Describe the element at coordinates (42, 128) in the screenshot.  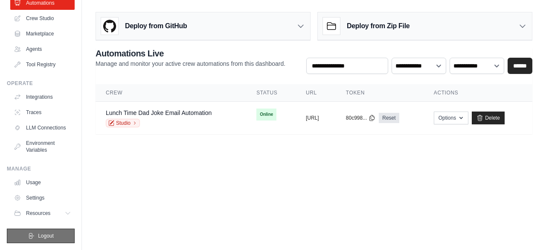
I see `a: LLM Connections` at that location.